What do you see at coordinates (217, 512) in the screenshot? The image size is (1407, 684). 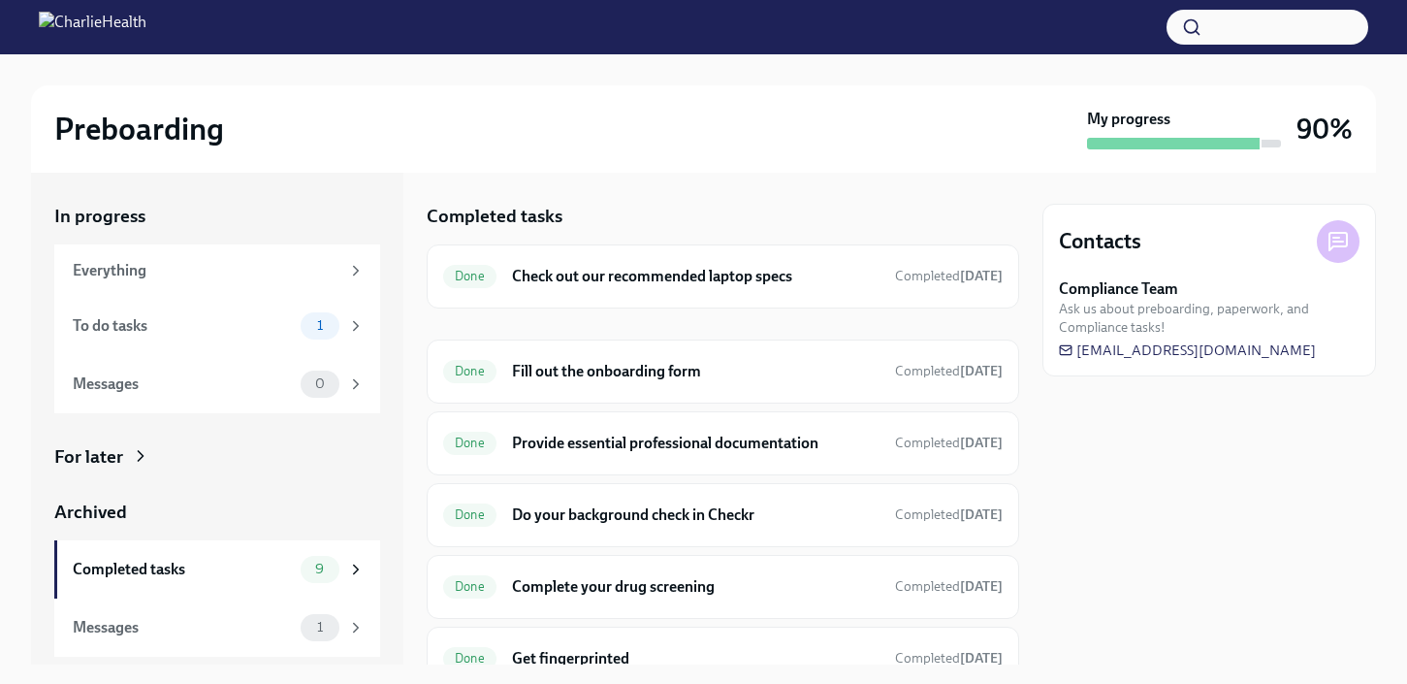 I see `div: Archived` at bounding box center [217, 512].